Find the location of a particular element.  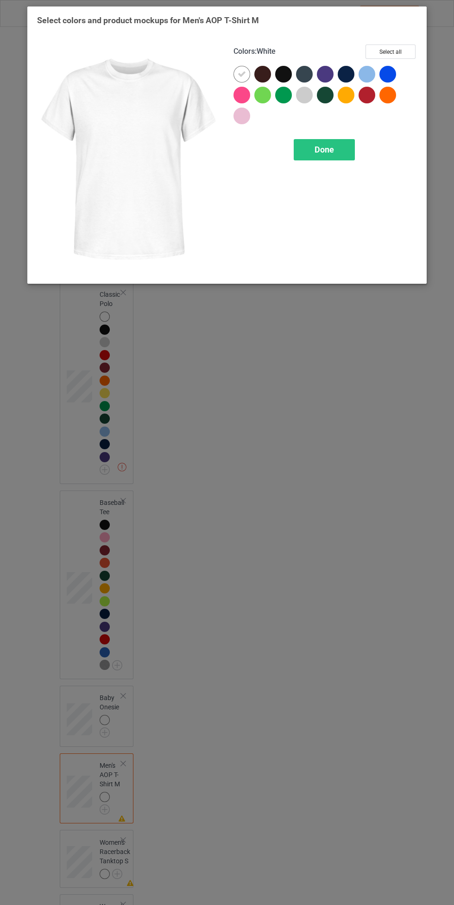

img: regular.jpg is located at coordinates (129, 159).